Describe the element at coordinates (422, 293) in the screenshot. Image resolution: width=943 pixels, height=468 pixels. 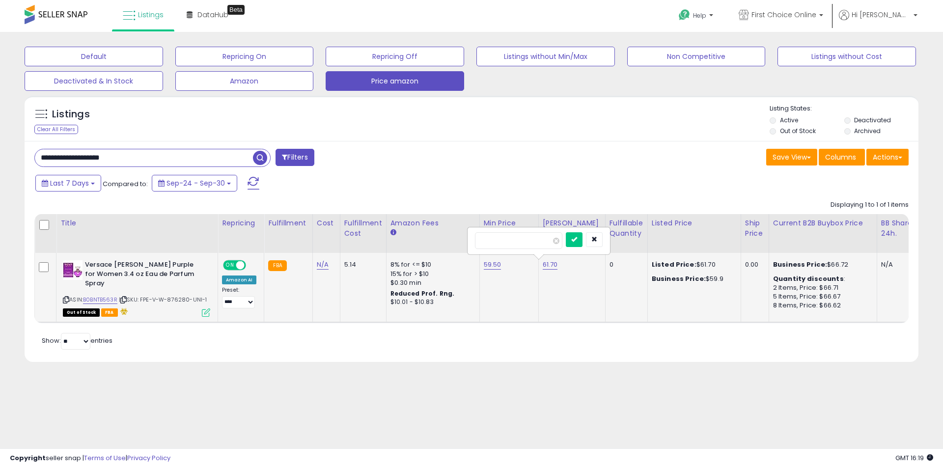
I see `b: Reduced Prof. Rng.` at that location.